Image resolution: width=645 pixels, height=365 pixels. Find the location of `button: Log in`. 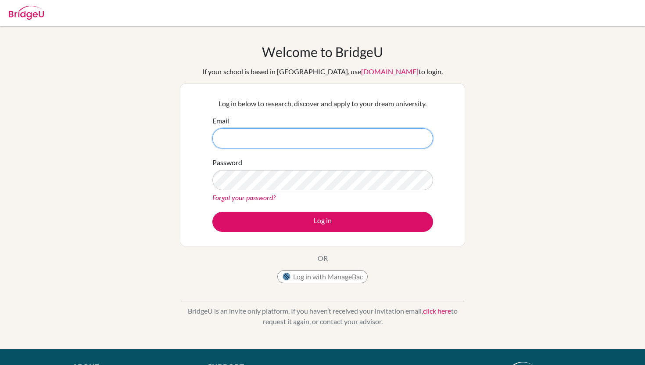

button: Log in is located at coordinates (323, 222).